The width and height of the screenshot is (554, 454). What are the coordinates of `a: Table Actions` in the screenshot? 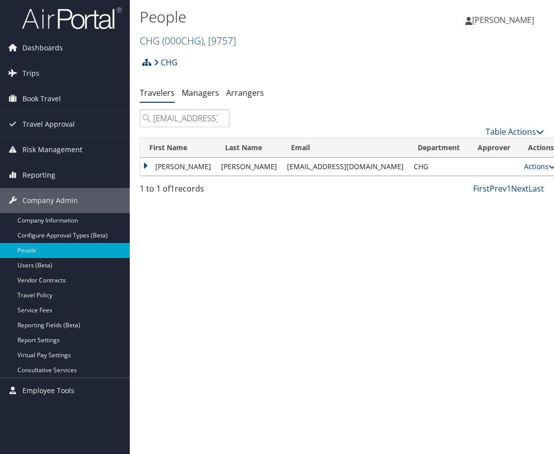 It's located at (515, 132).